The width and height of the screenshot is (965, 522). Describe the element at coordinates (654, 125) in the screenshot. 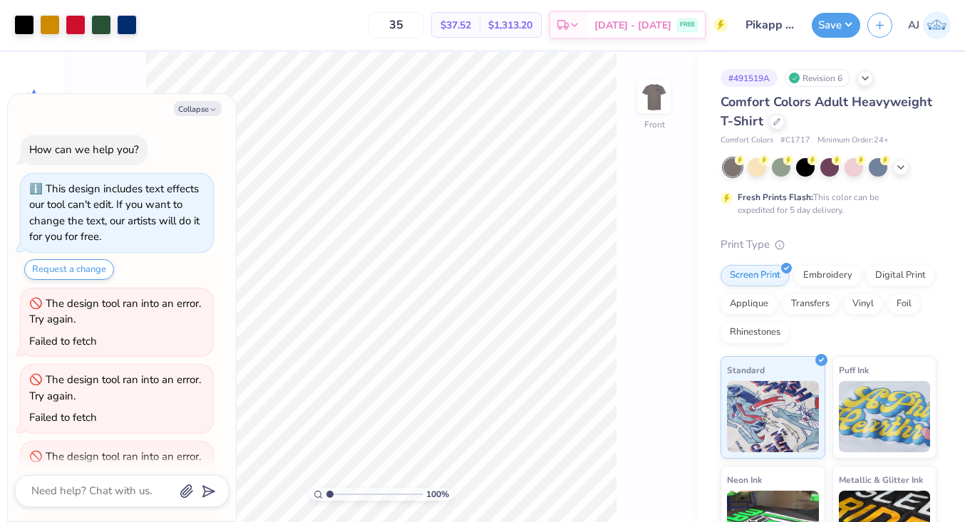

I see `div: Front` at that location.